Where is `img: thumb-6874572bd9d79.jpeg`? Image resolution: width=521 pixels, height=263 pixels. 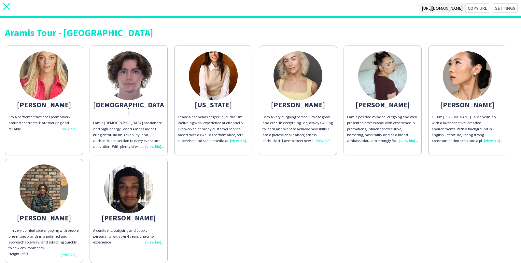
img: thumb-6874572bd9d79.jpeg is located at coordinates (44, 189).